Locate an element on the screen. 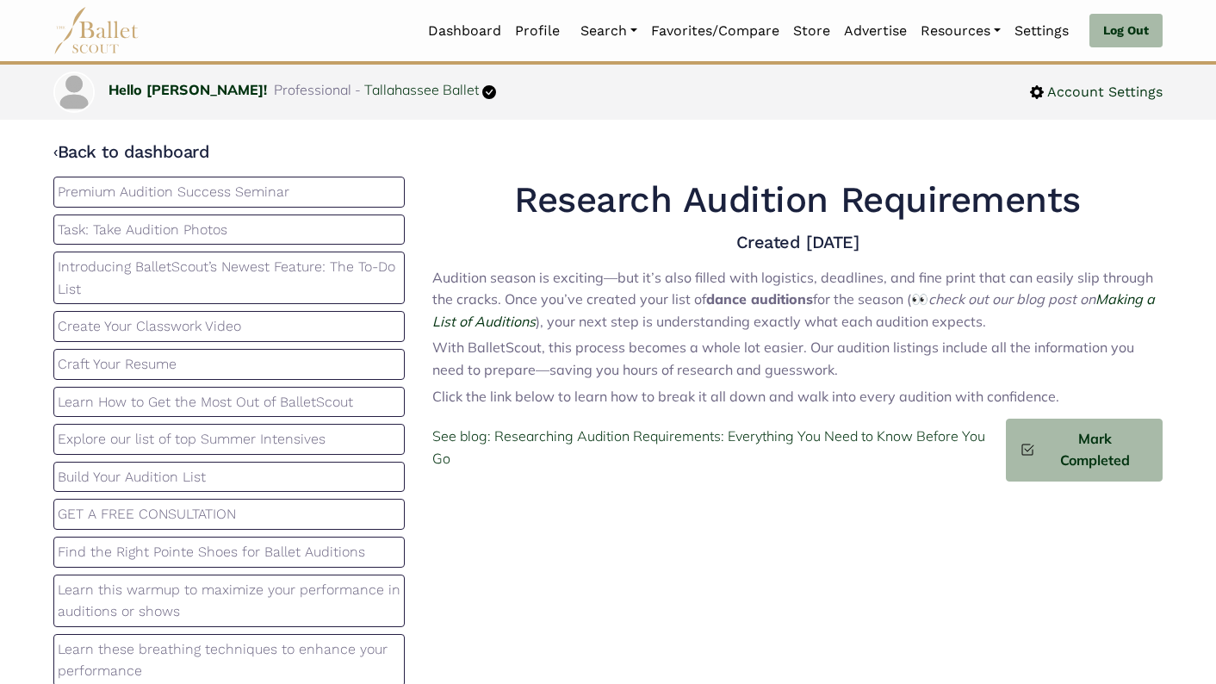 Image resolution: width=1216 pixels, height=684 pixels. p: See blog: Researching Audition Requirements: Everything You Need to Know Before You Go is located at coordinates (719, 447).